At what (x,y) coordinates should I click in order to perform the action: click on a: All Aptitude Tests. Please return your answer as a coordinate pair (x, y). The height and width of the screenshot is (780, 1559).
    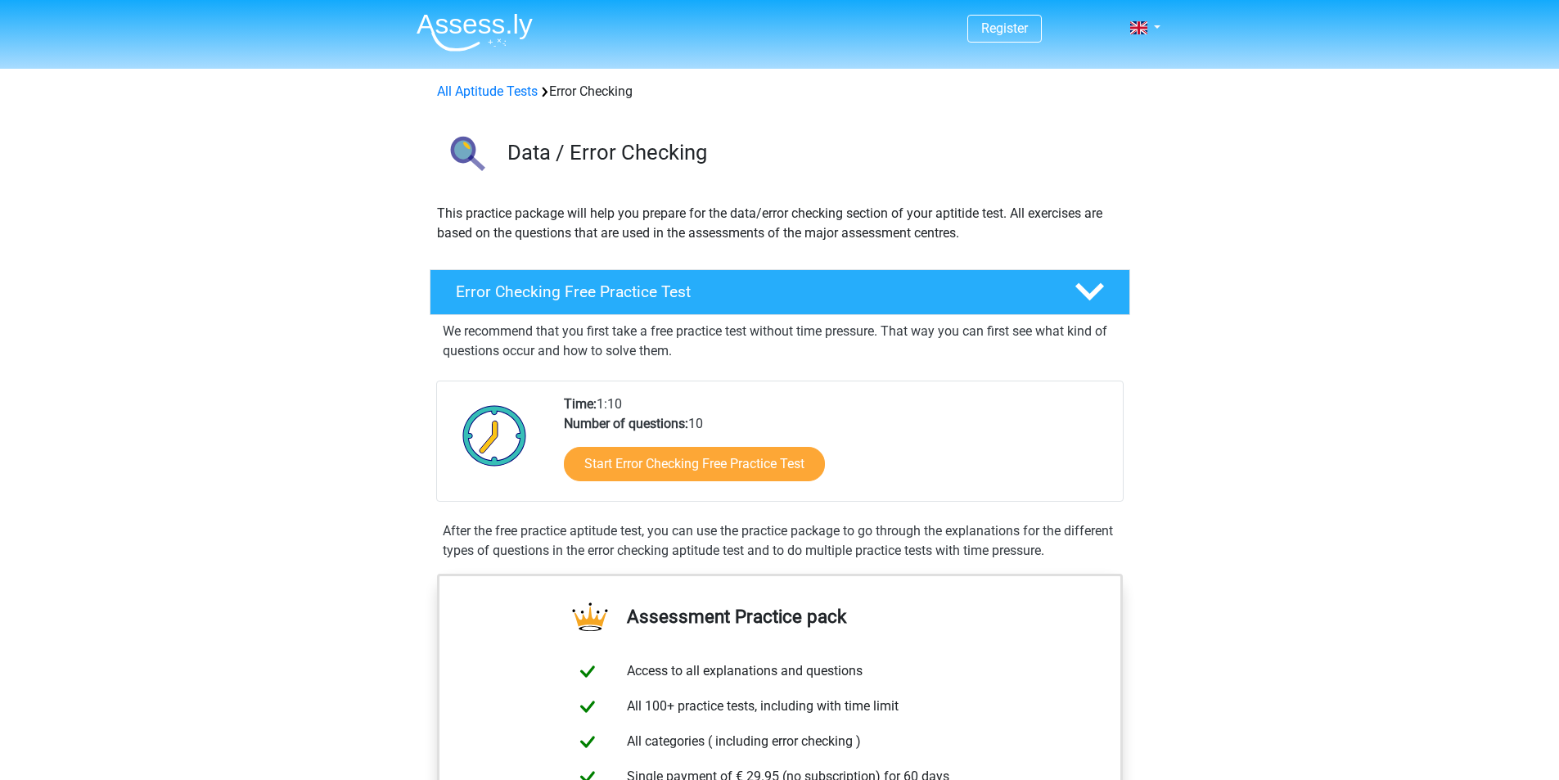
    Looking at the image, I should click on (487, 91).